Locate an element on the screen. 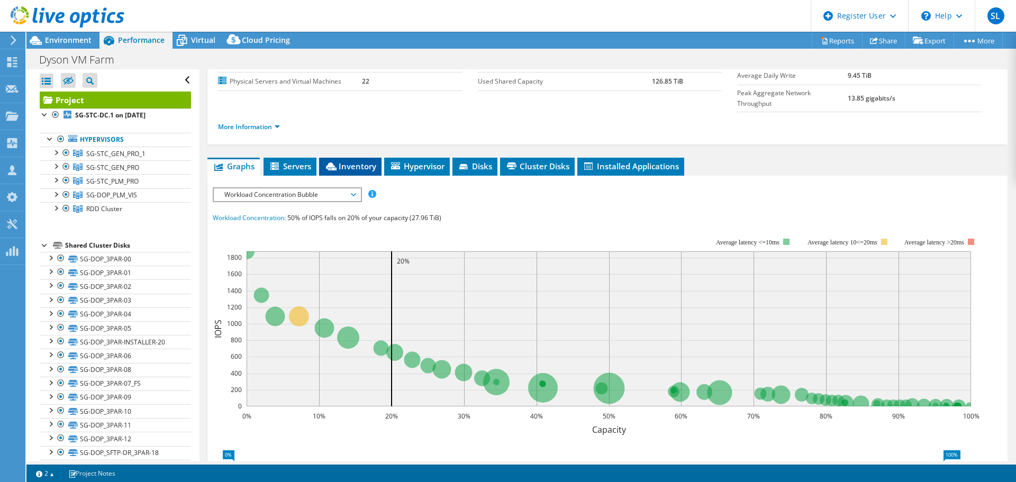 The height and width of the screenshot is (482, 1016). a: SG-DOP_3PAR-07_FS is located at coordinates (115, 384).